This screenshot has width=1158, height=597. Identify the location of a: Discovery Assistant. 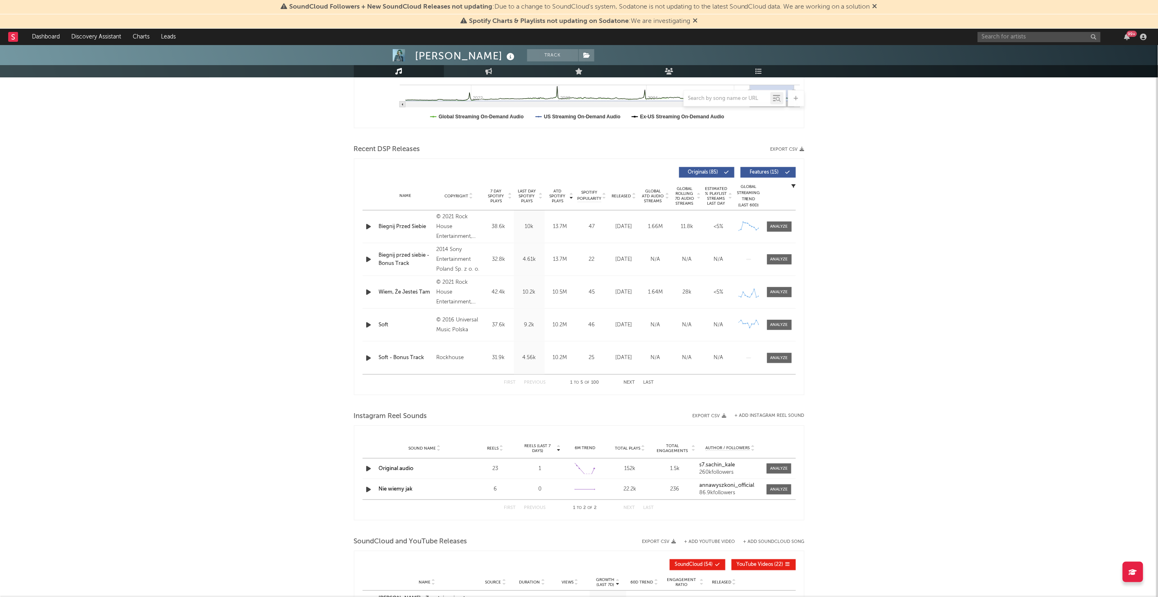
(96, 37).